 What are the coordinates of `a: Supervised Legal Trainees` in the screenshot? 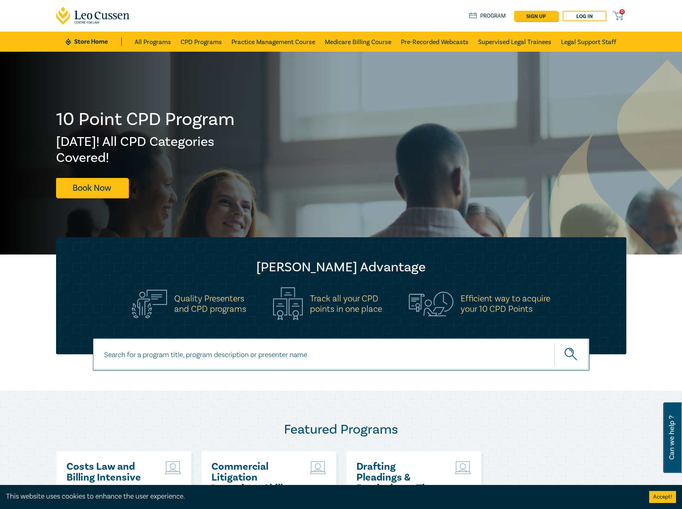 It's located at (515, 42).